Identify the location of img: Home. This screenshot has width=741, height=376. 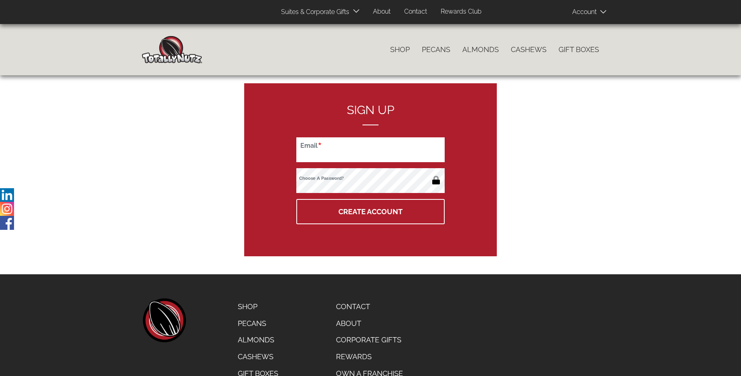
(172, 50).